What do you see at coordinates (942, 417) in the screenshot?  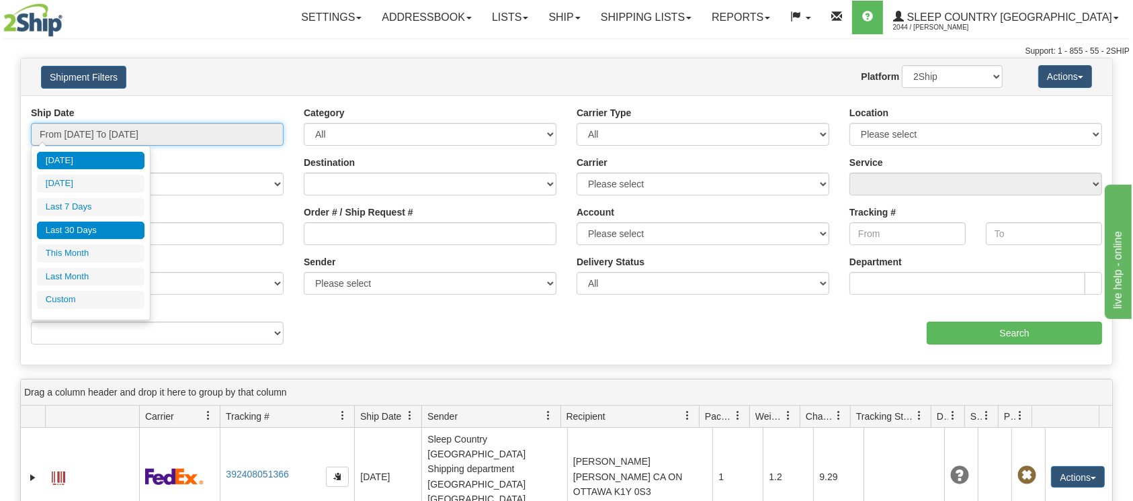 I see `span: Delivery Status` at bounding box center [942, 417].